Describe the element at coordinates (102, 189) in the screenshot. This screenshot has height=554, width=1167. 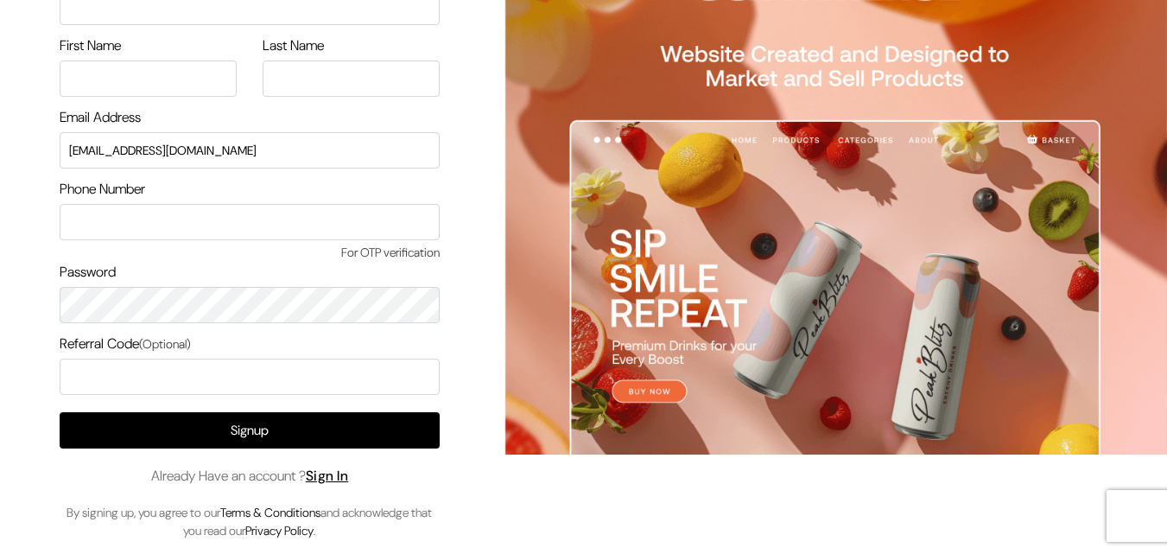
I see `label: Phone Number` at that location.